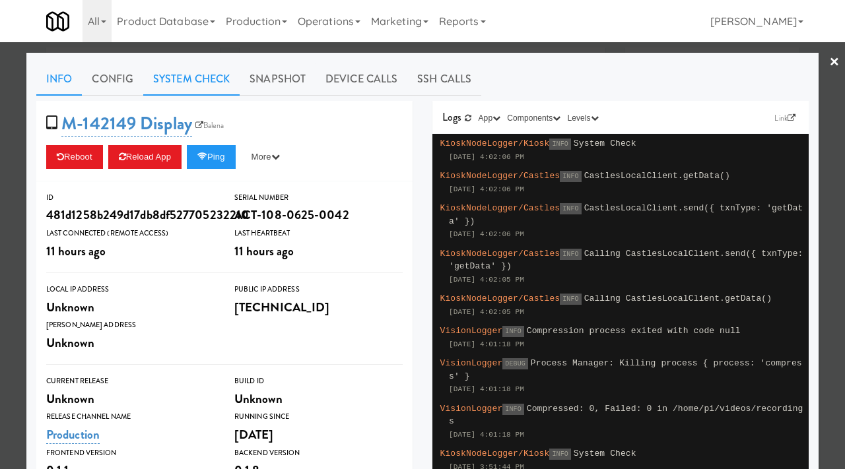 The width and height of the screenshot is (845, 469). Describe the element at coordinates (265, 157) in the screenshot. I see `button: More` at that location.